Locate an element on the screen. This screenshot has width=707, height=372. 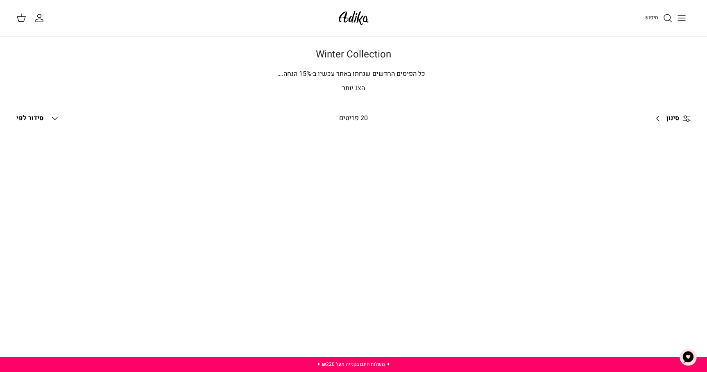
span: 15 is located at coordinates (303, 74).